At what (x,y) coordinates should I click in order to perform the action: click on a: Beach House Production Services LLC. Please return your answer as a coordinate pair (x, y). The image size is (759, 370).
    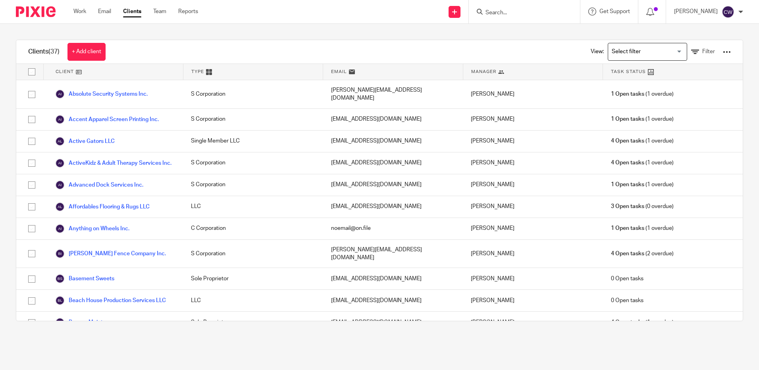
    Looking at the image, I should click on (110, 301).